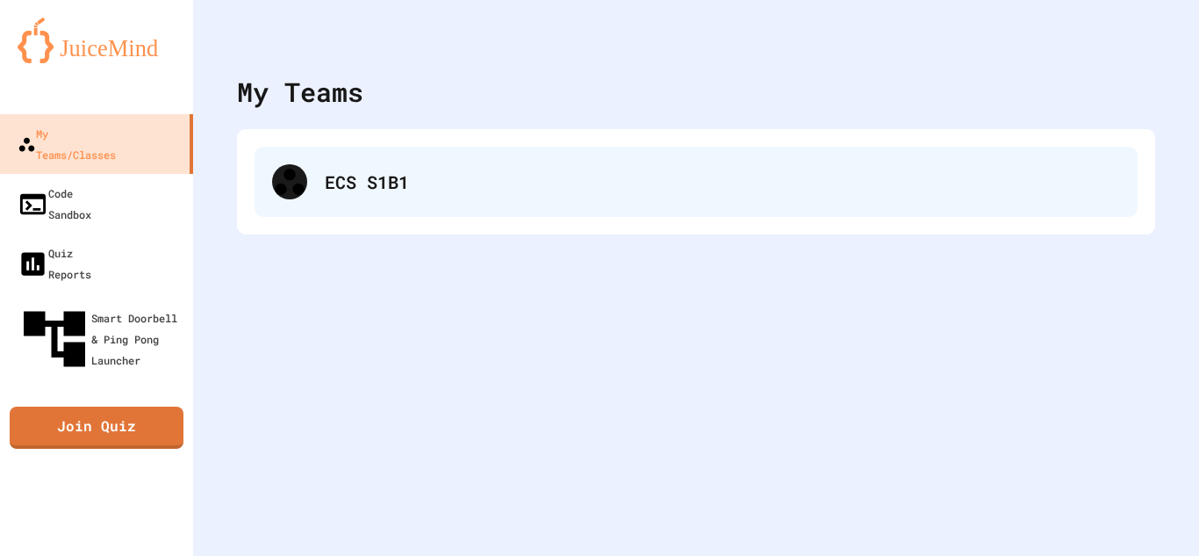 The image size is (1199, 556). Describe the element at coordinates (97, 40) in the screenshot. I see `img: logo-orange.svg` at that location.